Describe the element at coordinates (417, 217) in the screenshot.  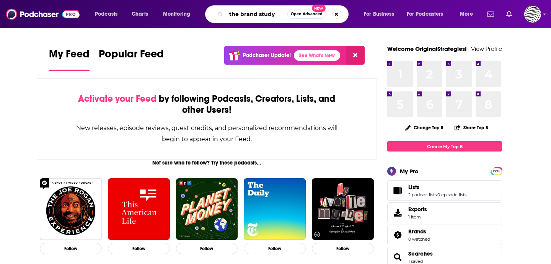
I see `span: 1 item` at that location.